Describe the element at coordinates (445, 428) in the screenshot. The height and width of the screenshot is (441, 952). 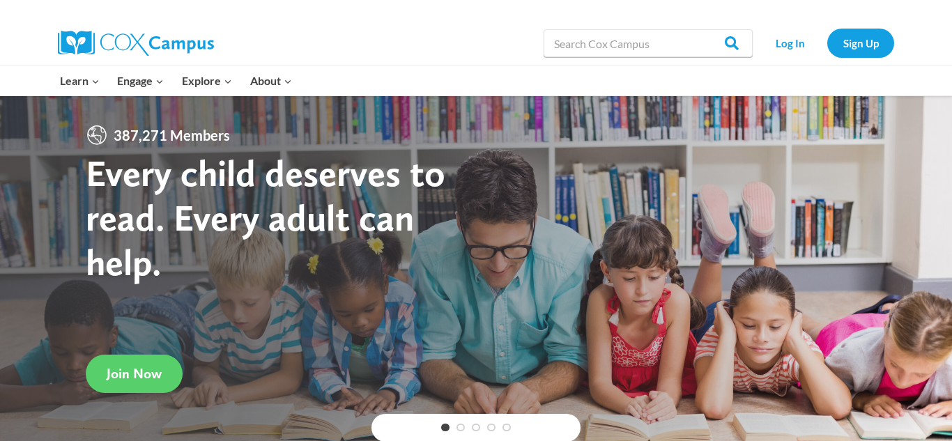
I see `a: 1` at that location.